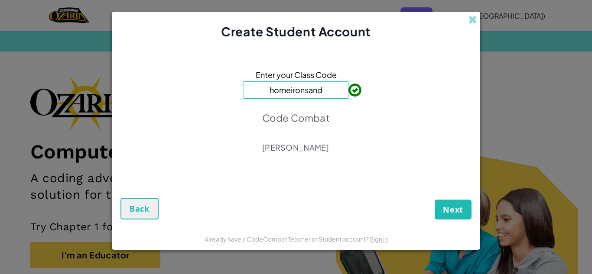 The width and height of the screenshot is (592, 274). I want to click on span: Create Student Account, so click(295, 31).